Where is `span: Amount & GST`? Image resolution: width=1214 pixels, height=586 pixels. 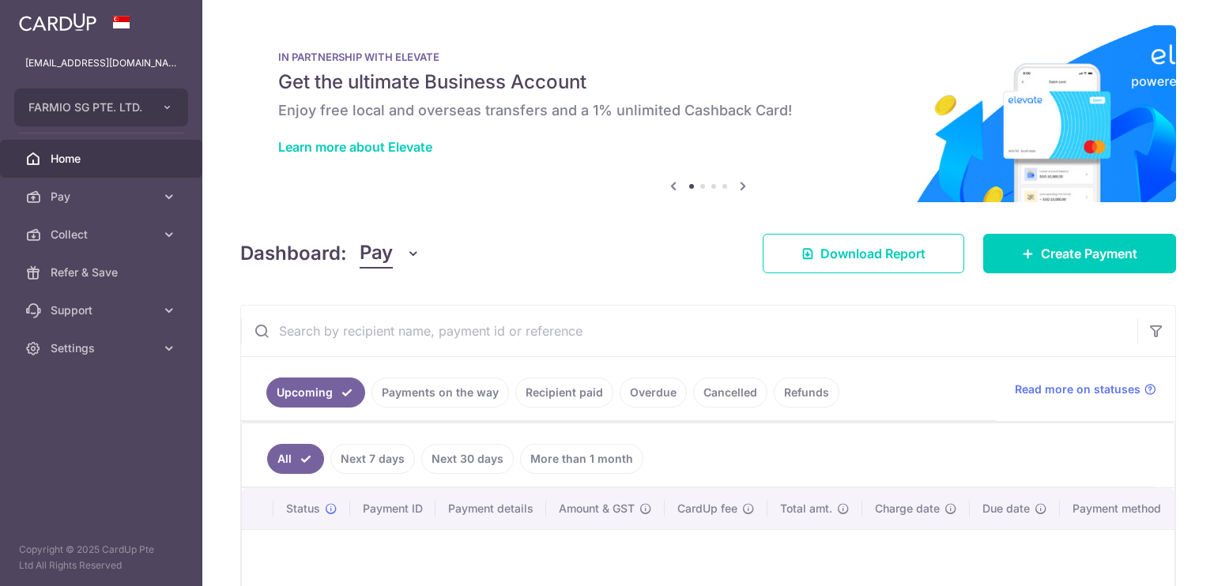 span: Amount & GST is located at coordinates (597, 509).